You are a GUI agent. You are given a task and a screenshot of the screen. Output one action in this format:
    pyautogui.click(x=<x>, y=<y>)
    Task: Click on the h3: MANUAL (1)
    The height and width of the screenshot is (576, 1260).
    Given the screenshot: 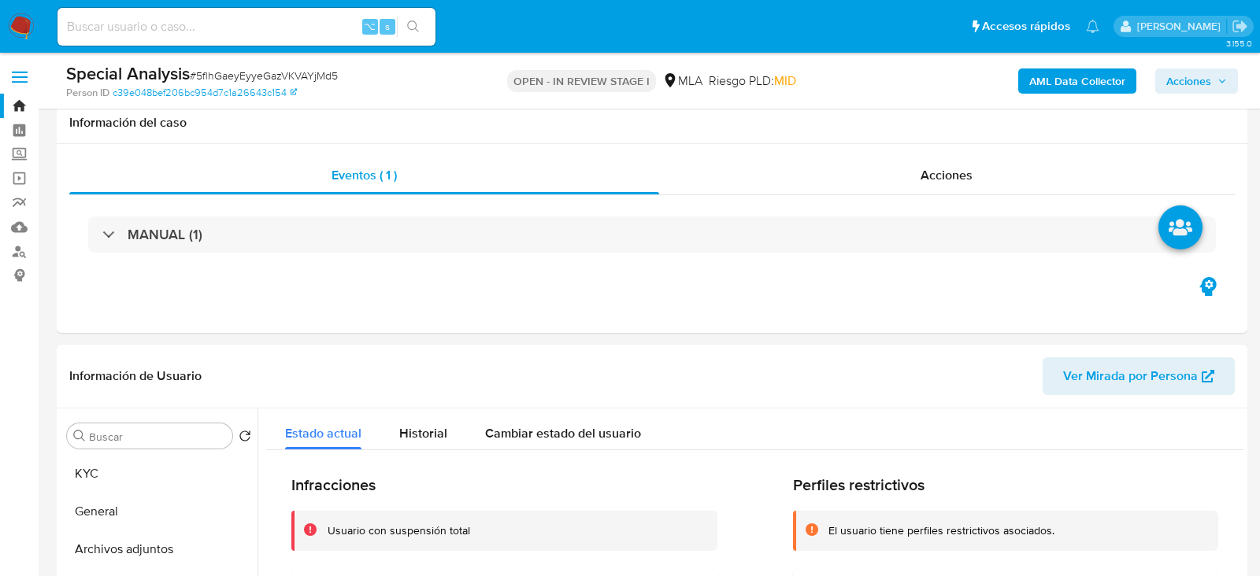 What is the action you would take?
    pyautogui.click(x=165, y=235)
    